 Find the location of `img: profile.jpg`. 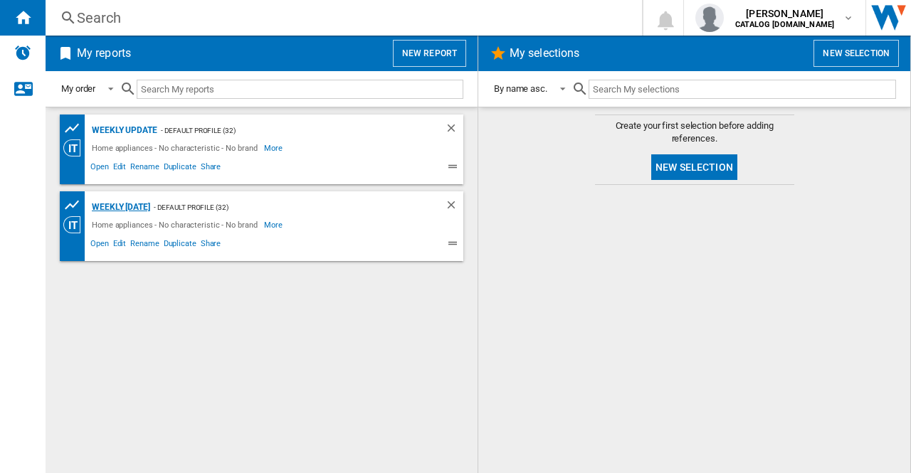

img: profile.jpg is located at coordinates (710, 18).